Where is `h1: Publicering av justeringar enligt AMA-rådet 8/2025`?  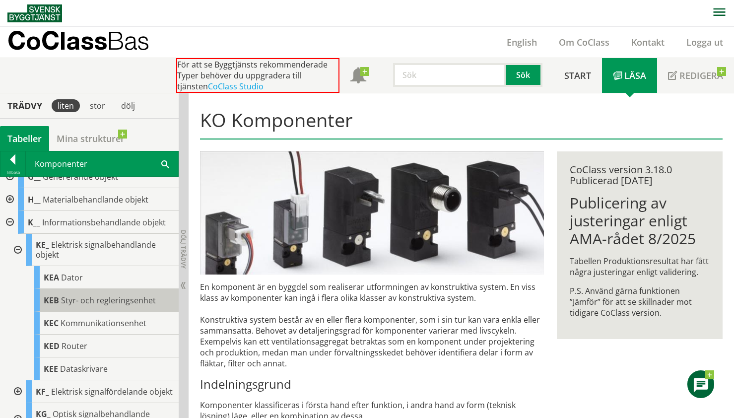
h1: Publicering av justeringar enligt AMA-rådet 8/2025 is located at coordinates (639, 221).